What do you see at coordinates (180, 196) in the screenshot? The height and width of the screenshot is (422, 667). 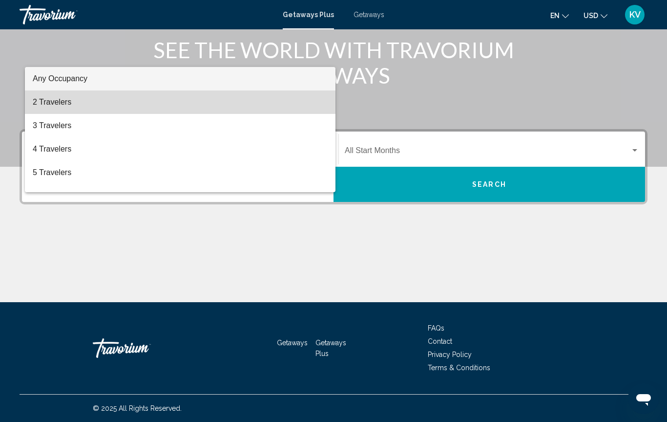 I see `span: 6 Travelers` at bounding box center [180, 196].